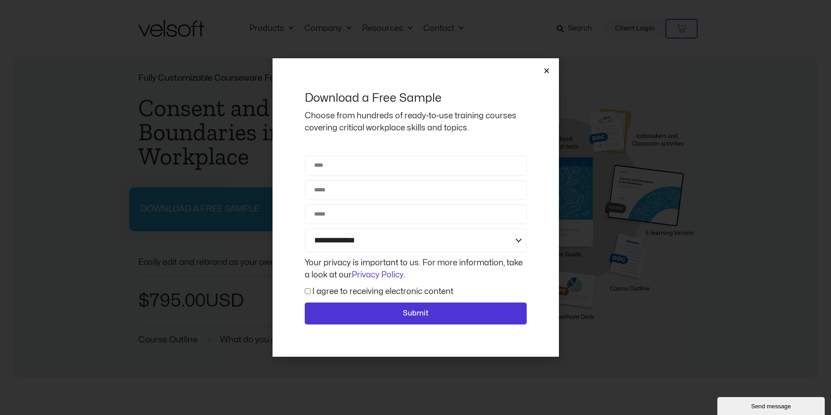  I want to click on div: Your privacy is important to us. For more information, take a look at our ., so click(416, 269).